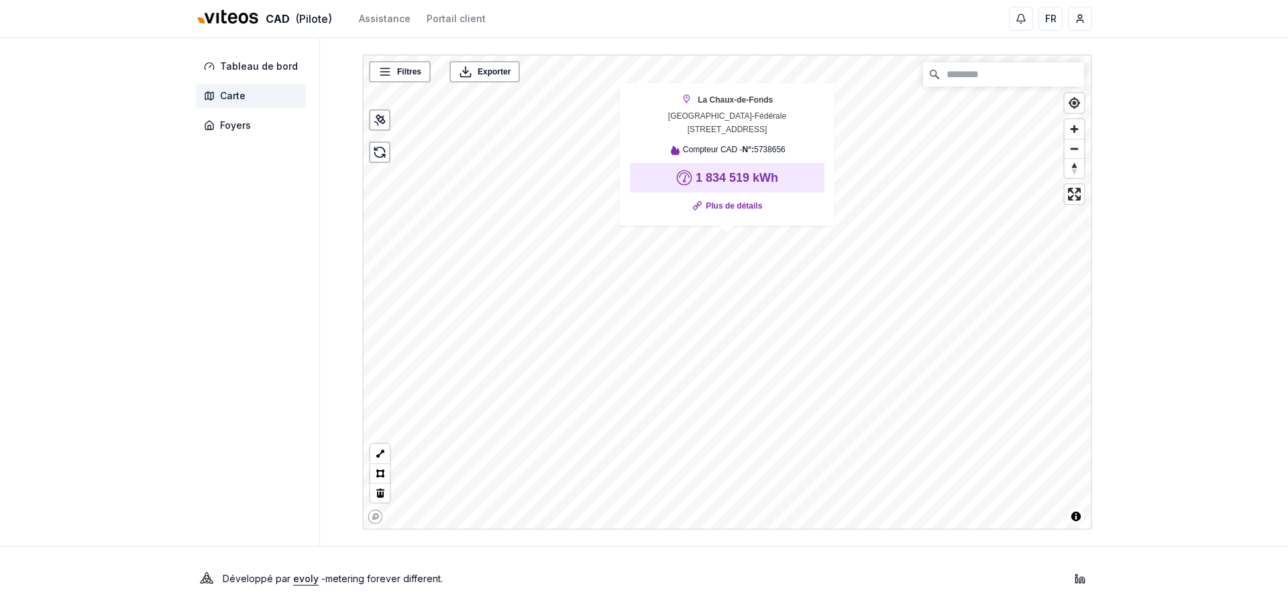 Image resolution: width=1288 pixels, height=611 pixels. Describe the element at coordinates (734, 150) in the screenshot. I see `span: Compteur CAD - 5738656` at that location.